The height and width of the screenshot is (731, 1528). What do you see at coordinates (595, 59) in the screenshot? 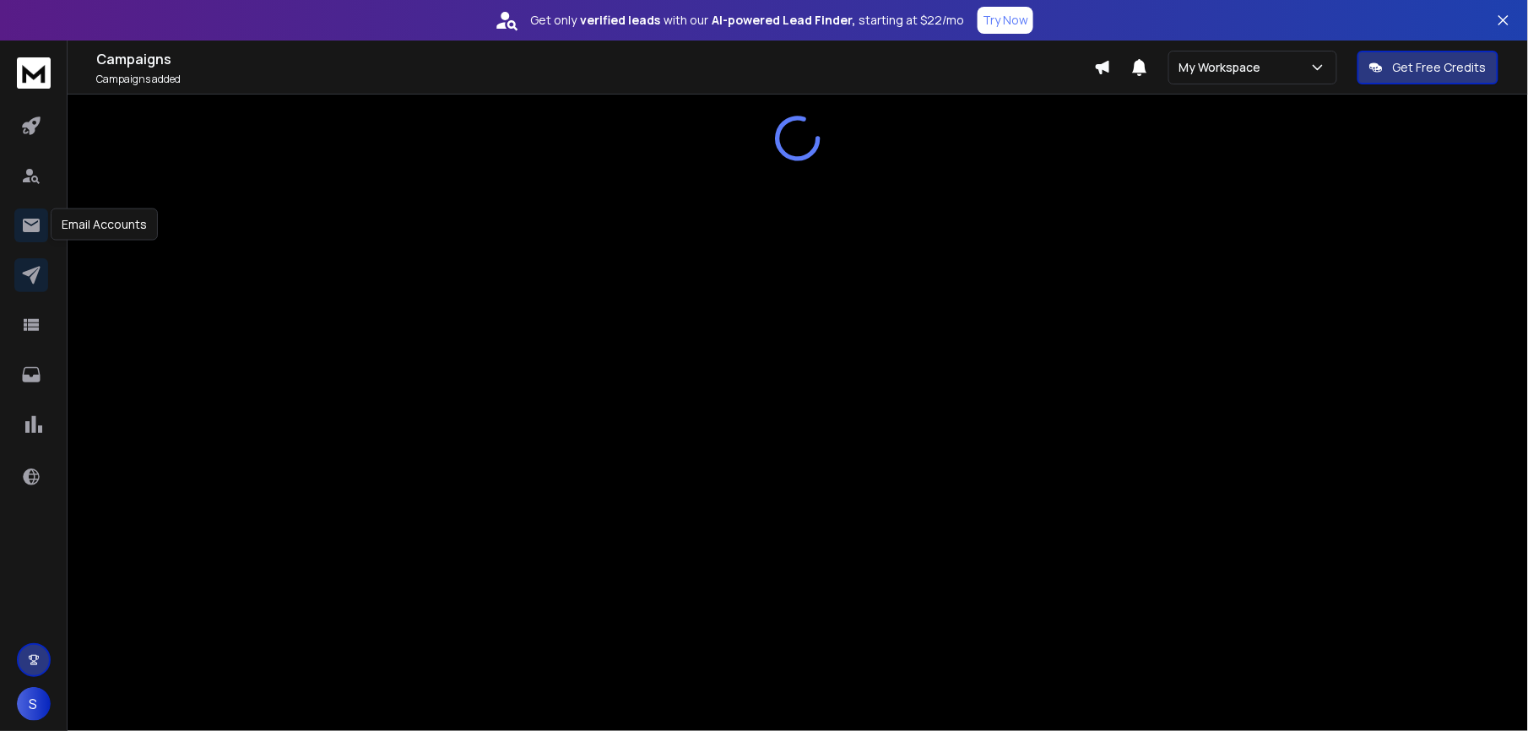
I see `h1: Campaigns` at bounding box center [595, 59].